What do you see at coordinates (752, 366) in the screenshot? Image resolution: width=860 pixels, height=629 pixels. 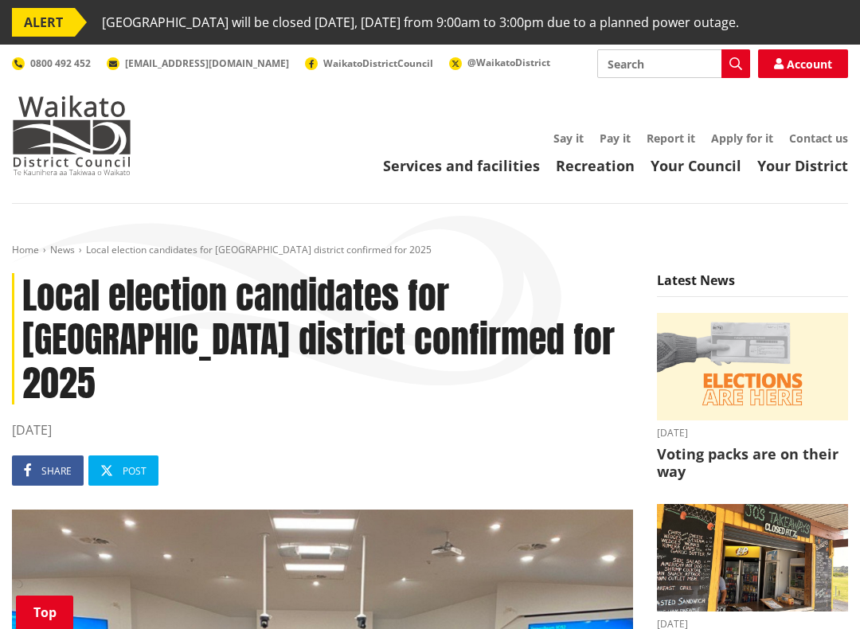 I see `img: Elections are here` at bounding box center [752, 366].